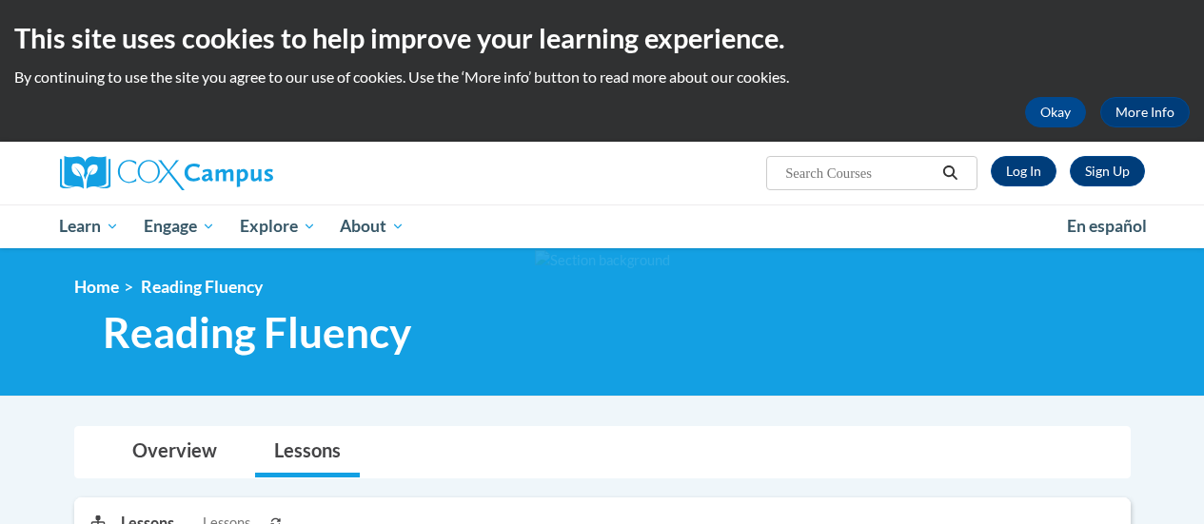 This screenshot has height=524, width=1204. What do you see at coordinates (1106, 171) in the screenshot?
I see `a: Register` at bounding box center [1106, 171].